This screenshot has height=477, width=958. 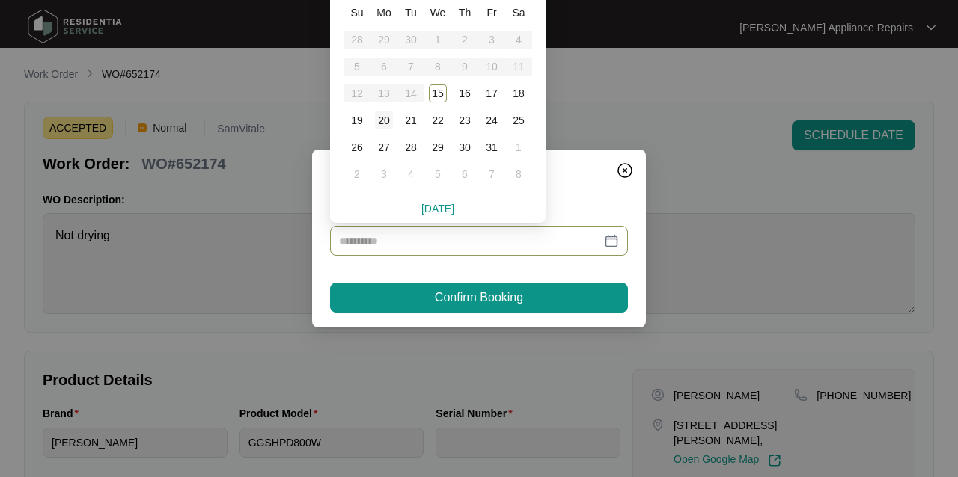 What do you see at coordinates (465, 94) in the screenshot?
I see `div: 16` at bounding box center [465, 94].